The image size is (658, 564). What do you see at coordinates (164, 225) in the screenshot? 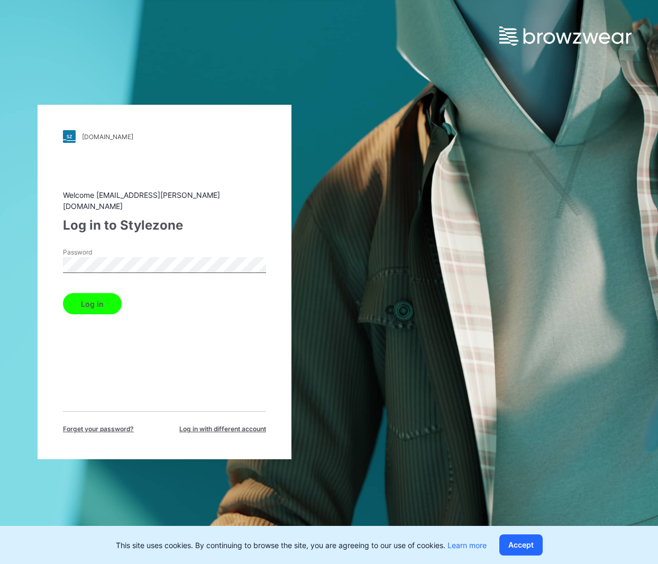
I see `div: Log in to Stylezone` at bounding box center [164, 225].